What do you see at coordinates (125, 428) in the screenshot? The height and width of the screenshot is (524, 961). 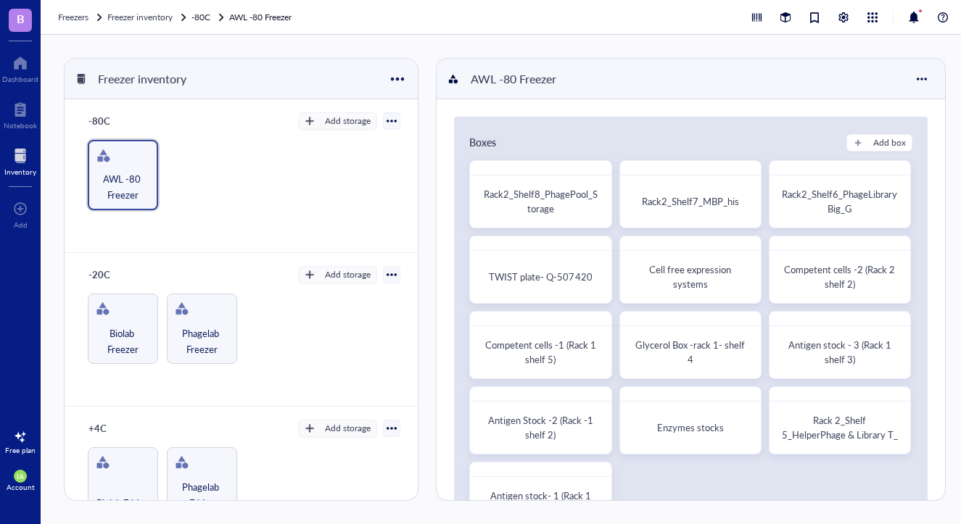 I see `div: +4C` at bounding box center [125, 428].